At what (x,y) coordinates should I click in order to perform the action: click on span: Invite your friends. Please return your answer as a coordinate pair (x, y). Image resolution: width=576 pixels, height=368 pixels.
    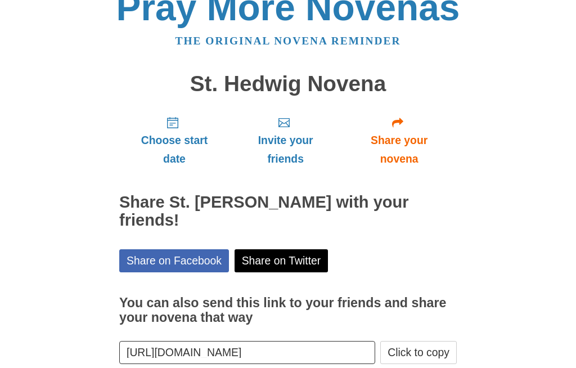
    Looking at the image, I should click on (285, 150).